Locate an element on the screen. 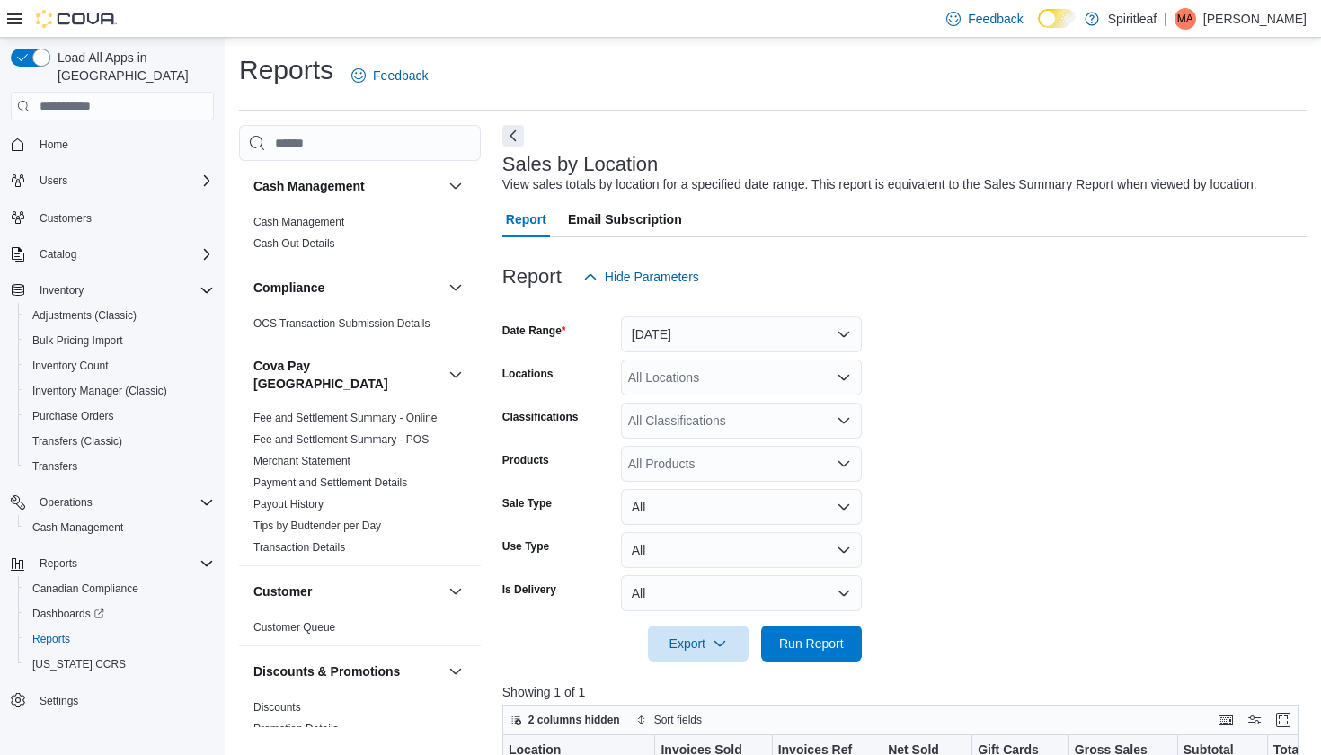  button: Cash Management is located at coordinates (347, 186).